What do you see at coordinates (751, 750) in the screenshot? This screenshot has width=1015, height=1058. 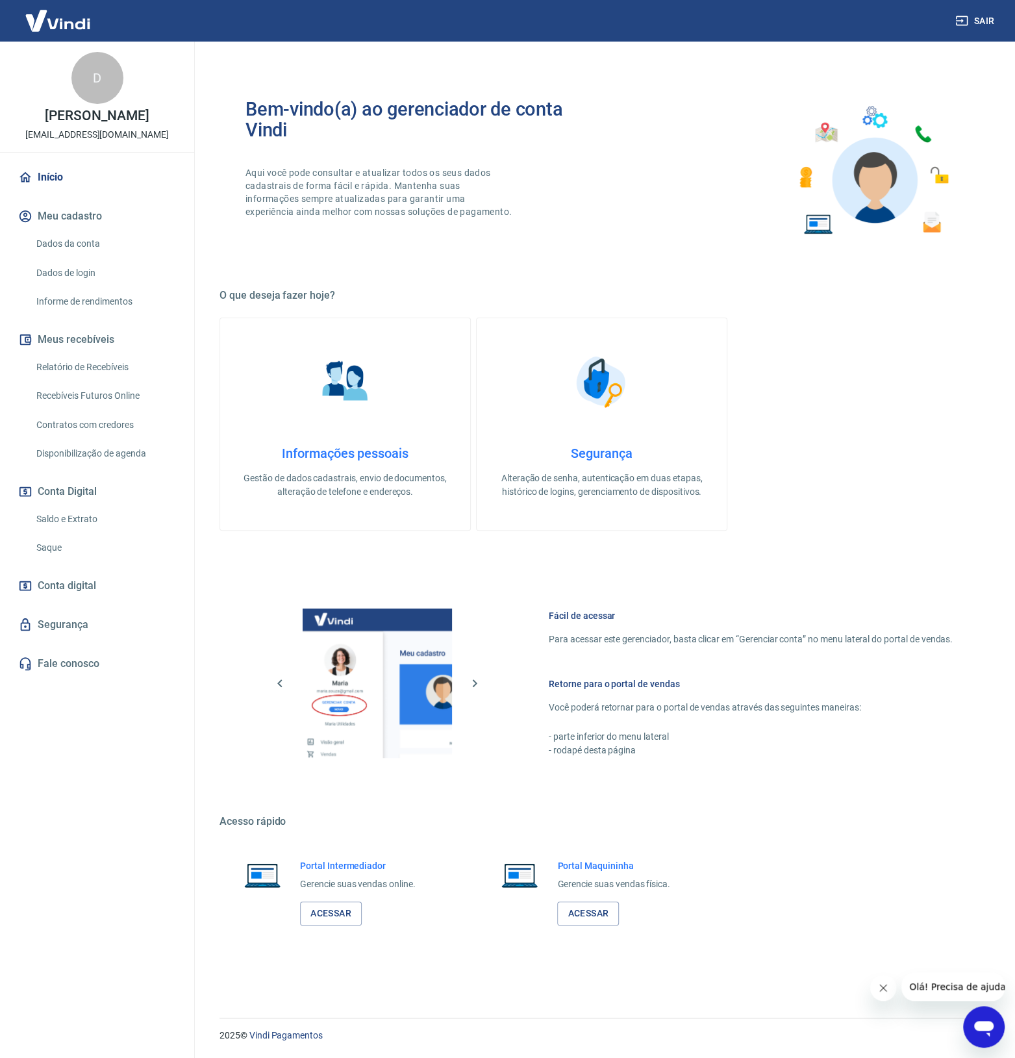 I see `p: - rodapé desta página` at bounding box center [751, 750].